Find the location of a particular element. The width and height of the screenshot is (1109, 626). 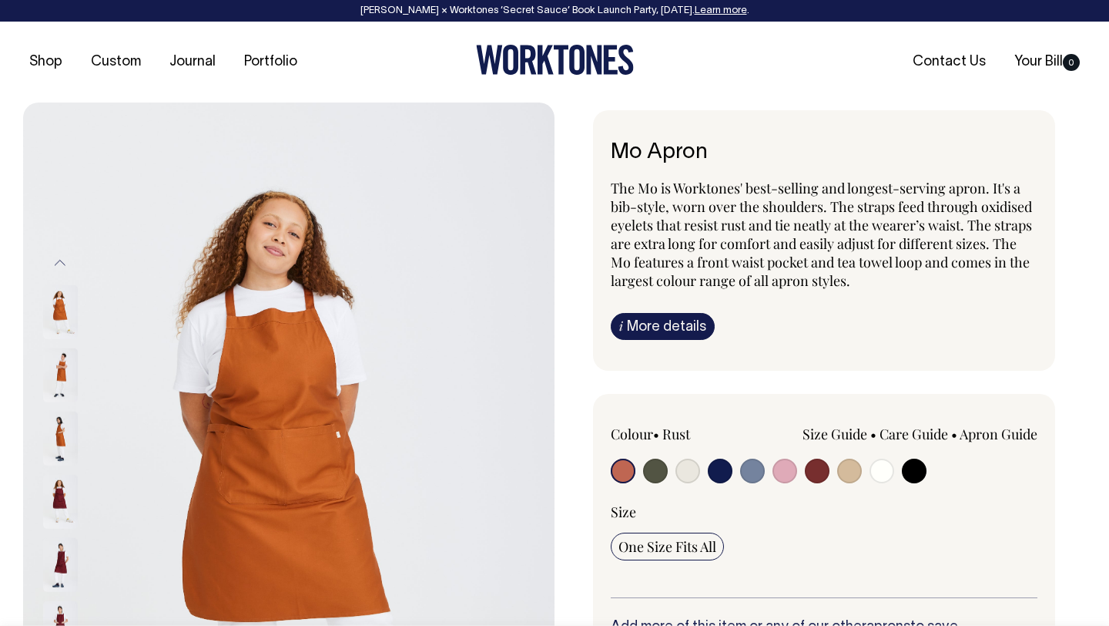

a: Journal is located at coordinates (193, 62).